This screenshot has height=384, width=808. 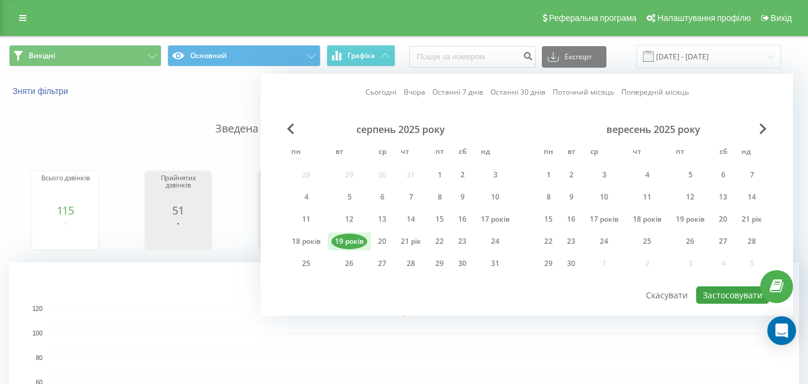 What do you see at coordinates (65, 177) in the screenshot?
I see `font: Всього дзвінків` at bounding box center [65, 177].